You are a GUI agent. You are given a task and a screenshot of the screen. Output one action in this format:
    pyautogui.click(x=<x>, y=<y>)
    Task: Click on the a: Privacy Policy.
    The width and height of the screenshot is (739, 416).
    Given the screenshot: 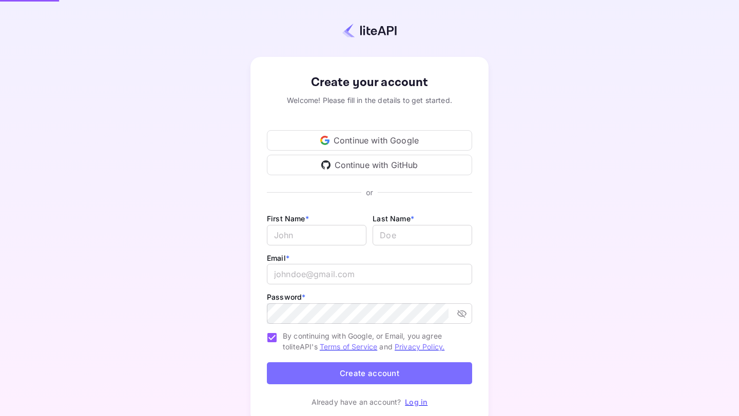 What is the action you would take?
    pyautogui.click(x=419, y=347)
    